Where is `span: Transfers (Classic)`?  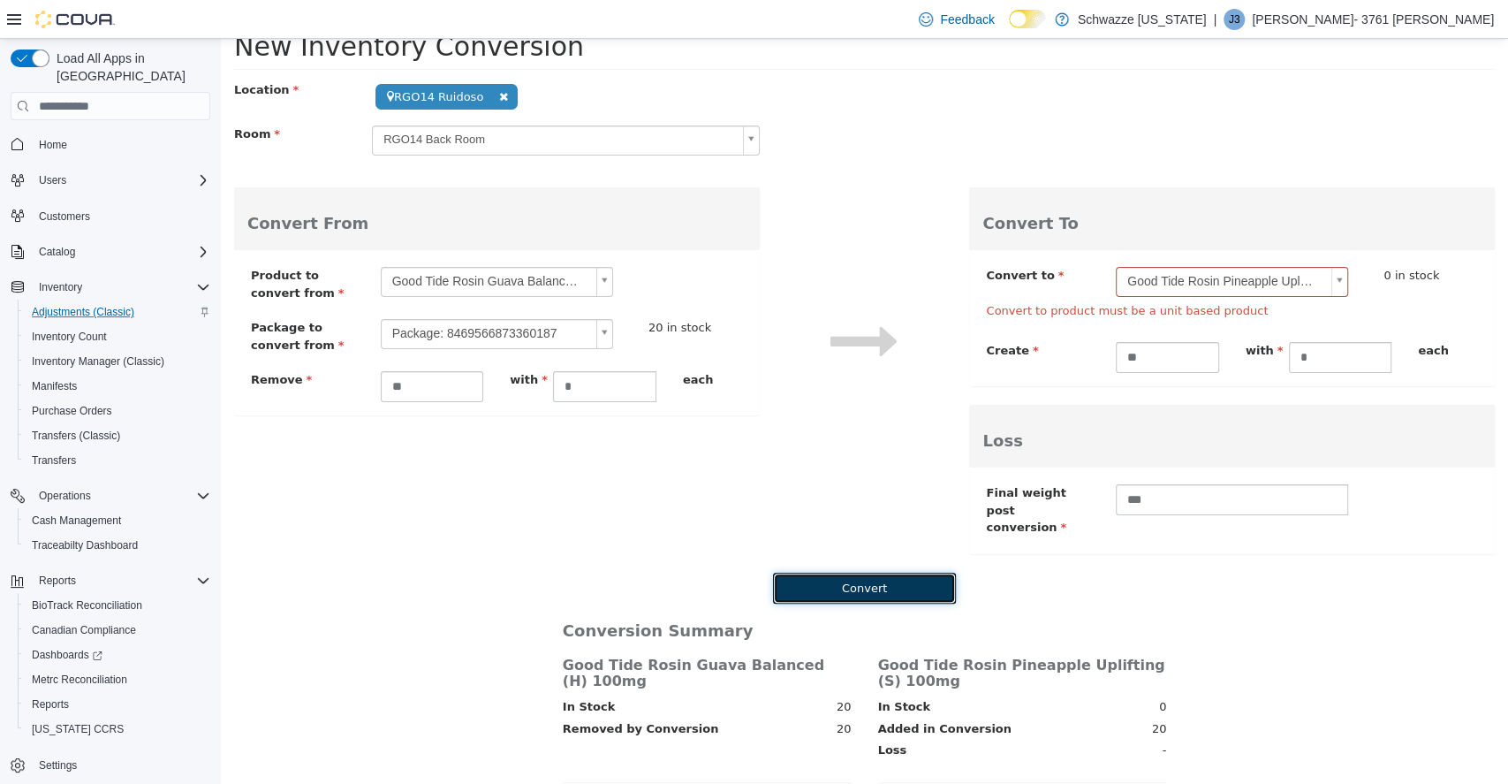 span: Transfers (Classic) is located at coordinates (118, 436).